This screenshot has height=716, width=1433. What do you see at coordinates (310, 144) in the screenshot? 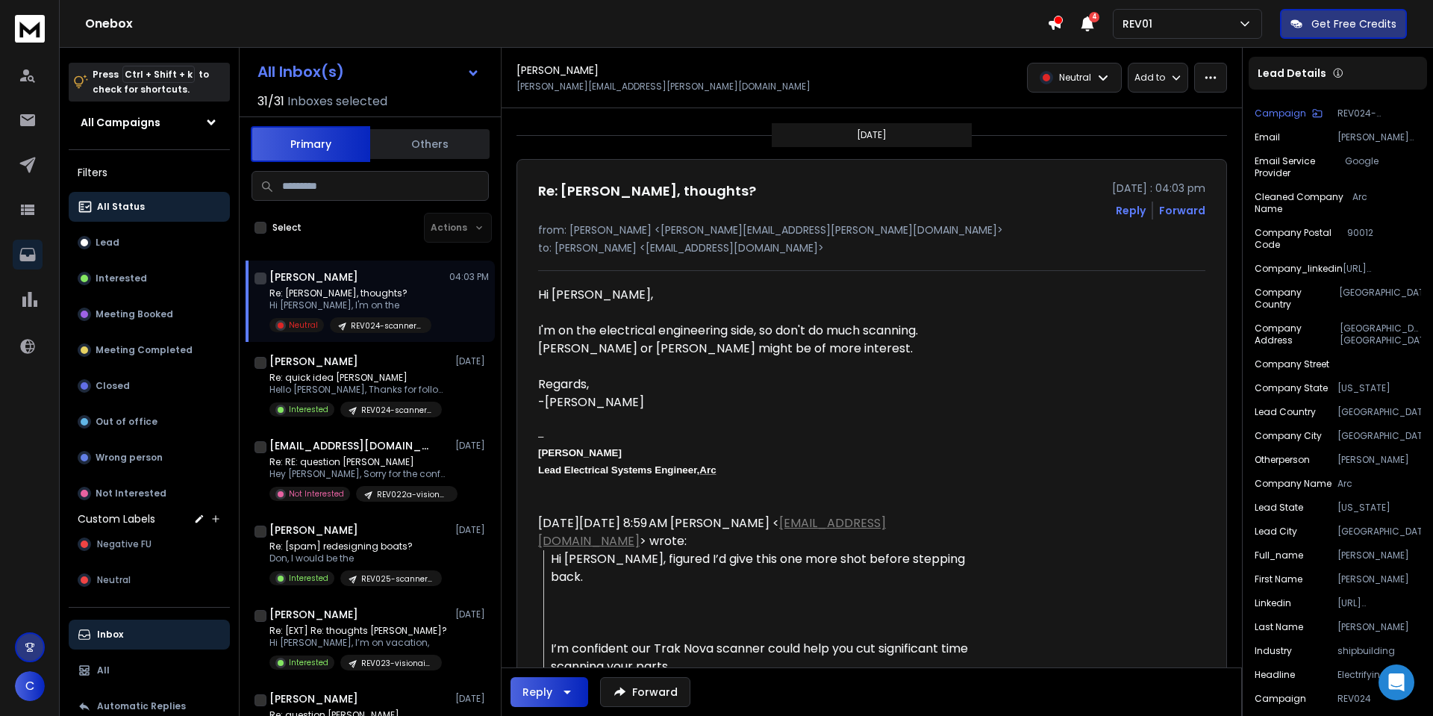
I see `button: Primary` at bounding box center [310, 144].